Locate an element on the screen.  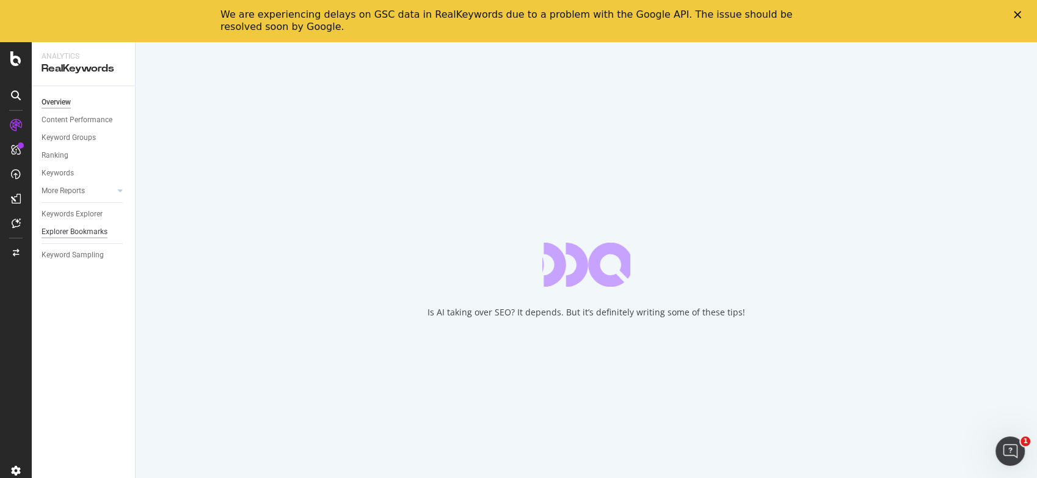
div: Close is located at coordinates (1020, 15).